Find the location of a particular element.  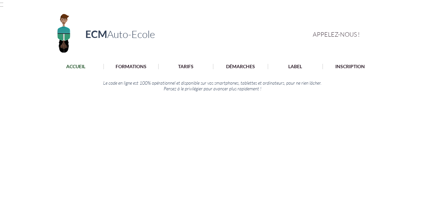

p: ACCUEIL is located at coordinates (76, 67).